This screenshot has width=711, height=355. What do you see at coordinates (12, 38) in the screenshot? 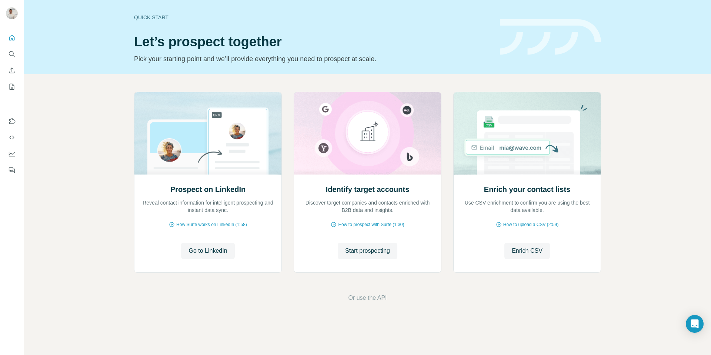
I see `button: Quick start` at bounding box center [12, 38].